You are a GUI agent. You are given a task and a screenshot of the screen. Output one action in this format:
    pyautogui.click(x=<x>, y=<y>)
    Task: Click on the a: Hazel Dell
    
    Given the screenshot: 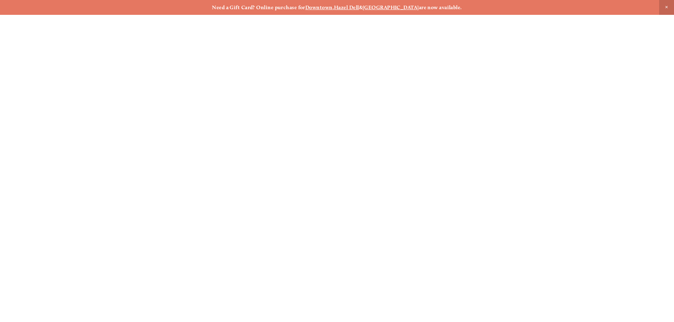 What is the action you would take?
    pyautogui.click(x=346, y=7)
    